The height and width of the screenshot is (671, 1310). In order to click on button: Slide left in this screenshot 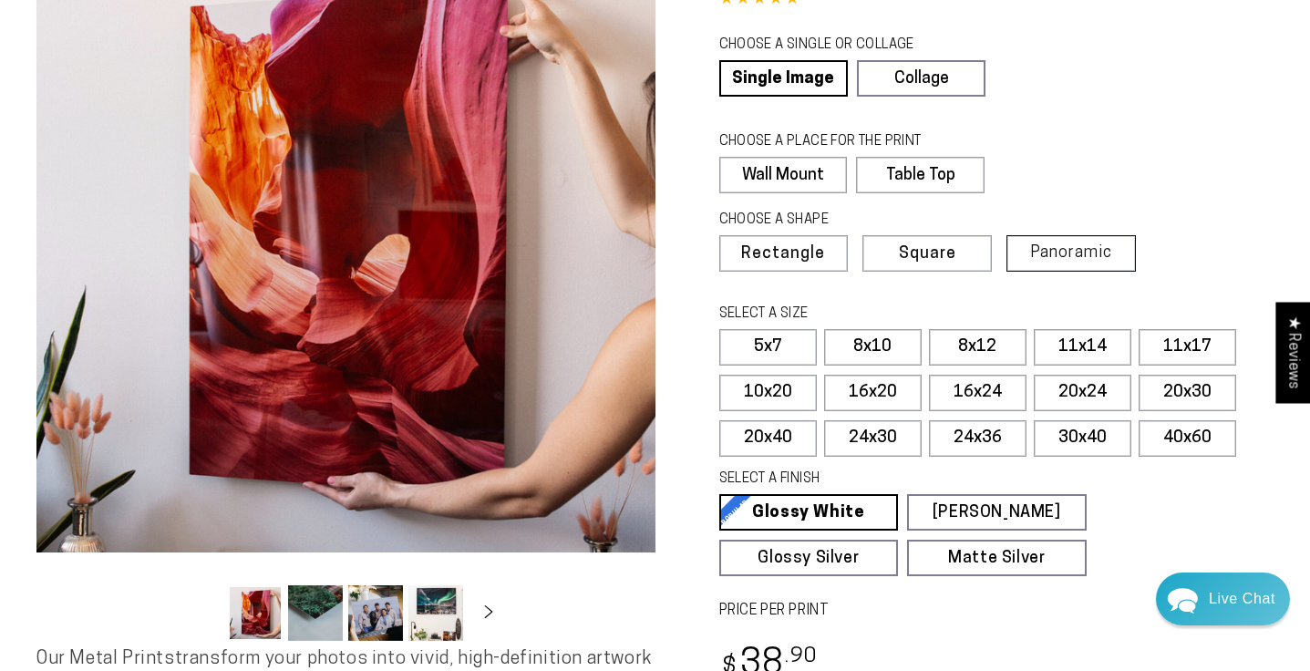, I will do `click(202, 612)`.